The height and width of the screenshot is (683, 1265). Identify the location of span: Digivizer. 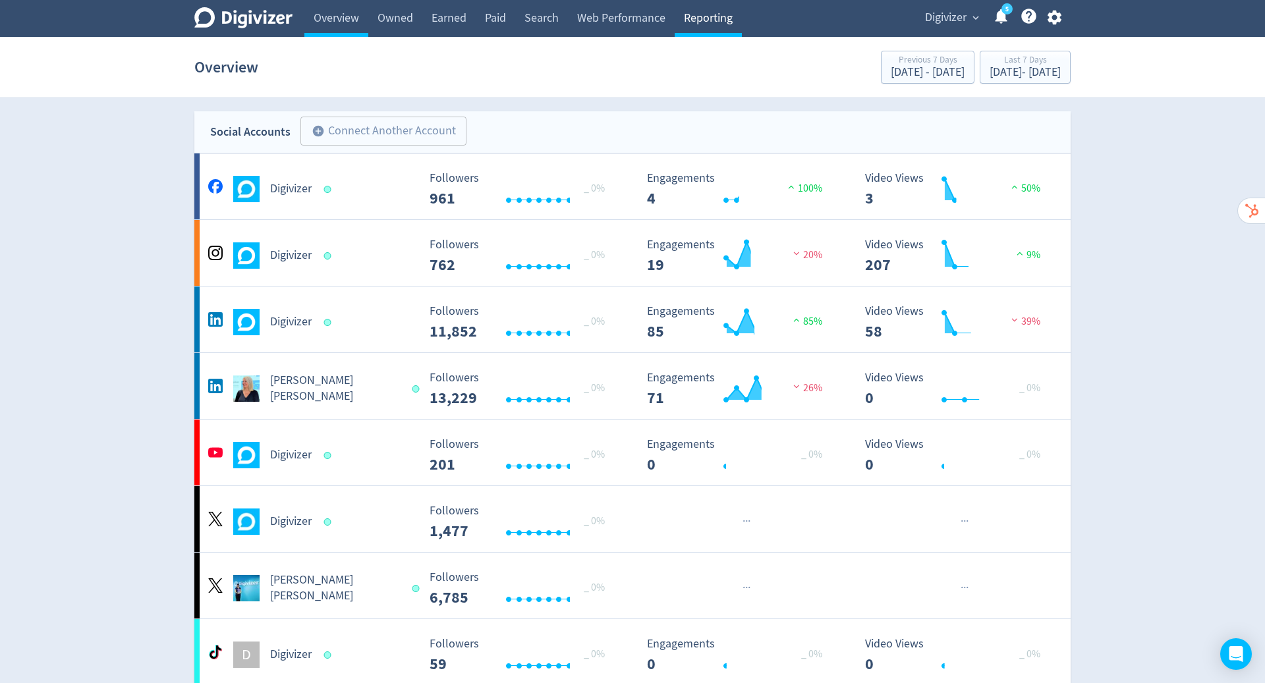
(945, 18).